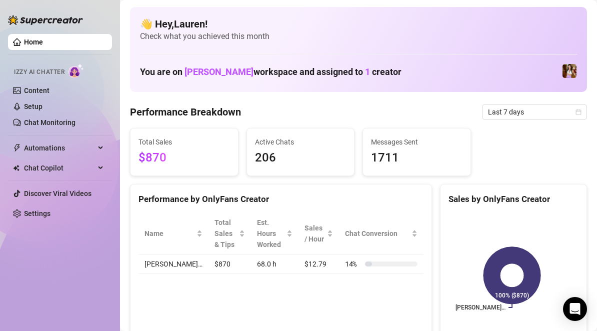 The width and height of the screenshot is (597, 331). What do you see at coordinates (16, 168) in the screenshot?
I see `img: Chat Copilot` at bounding box center [16, 168].